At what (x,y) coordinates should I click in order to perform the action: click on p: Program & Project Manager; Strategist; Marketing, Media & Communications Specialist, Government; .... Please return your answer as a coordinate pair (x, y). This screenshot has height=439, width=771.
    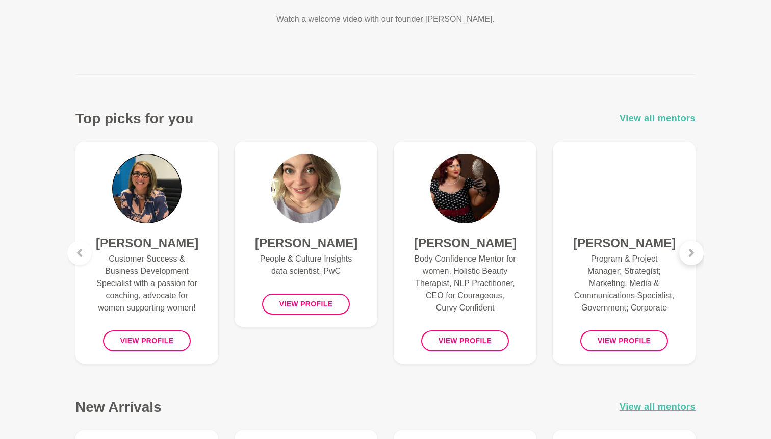
    Looking at the image, I should click on (624, 283).